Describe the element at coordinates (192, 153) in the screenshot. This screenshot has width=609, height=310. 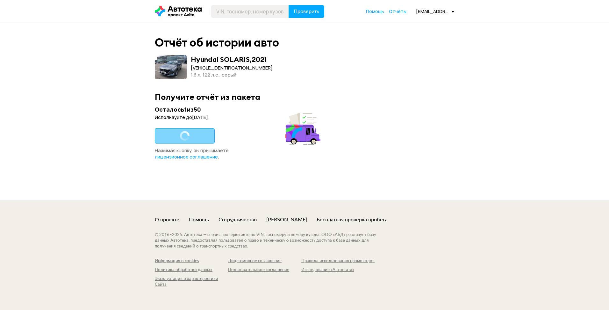
I see `span: Нажимая кнопку, вы принимаете .` at that location.